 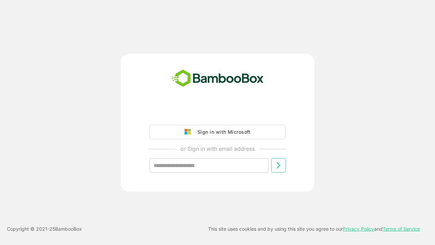 What do you see at coordinates (217, 78) in the screenshot?
I see `img: bamboobox` at bounding box center [217, 78].